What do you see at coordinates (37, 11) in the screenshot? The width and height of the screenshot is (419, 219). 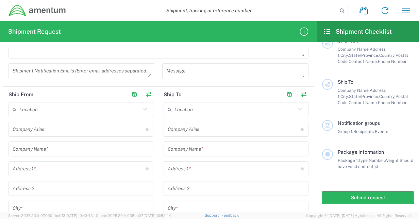 I see `img: dyncorp` at bounding box center [37, 11].